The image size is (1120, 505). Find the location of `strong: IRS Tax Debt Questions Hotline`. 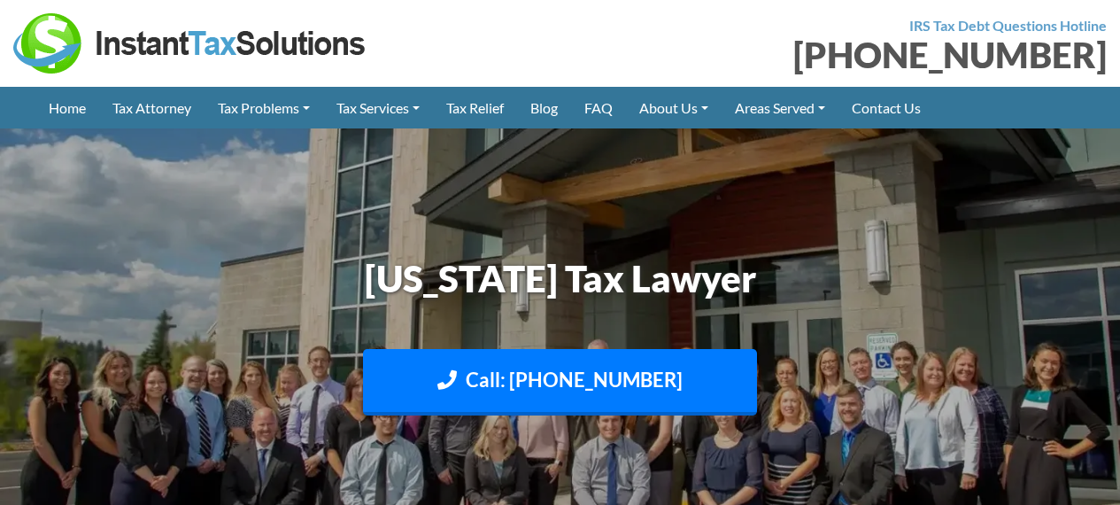

strong: IRS Tax Debt Questions Hotline is located at coordinates (1008, 25).